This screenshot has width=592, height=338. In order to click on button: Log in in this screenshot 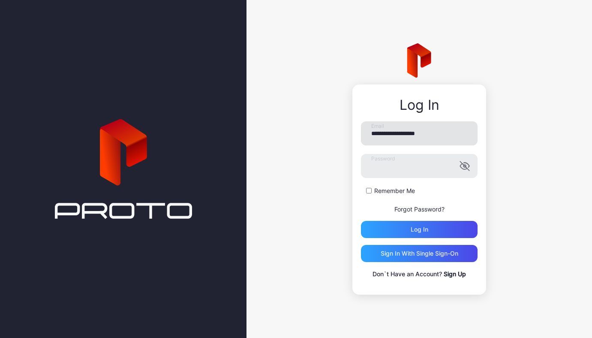, I will do `click(419, 229)`.